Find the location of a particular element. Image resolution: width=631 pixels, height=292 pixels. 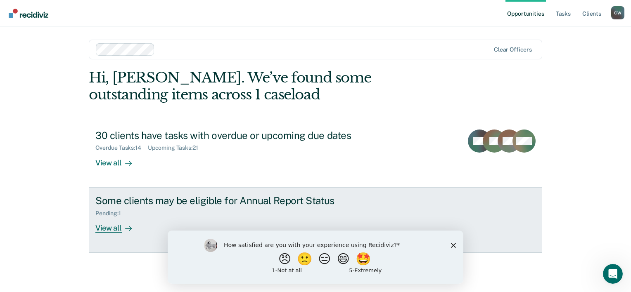

button: Profile dropdown button is located at coordinates (618, 13).